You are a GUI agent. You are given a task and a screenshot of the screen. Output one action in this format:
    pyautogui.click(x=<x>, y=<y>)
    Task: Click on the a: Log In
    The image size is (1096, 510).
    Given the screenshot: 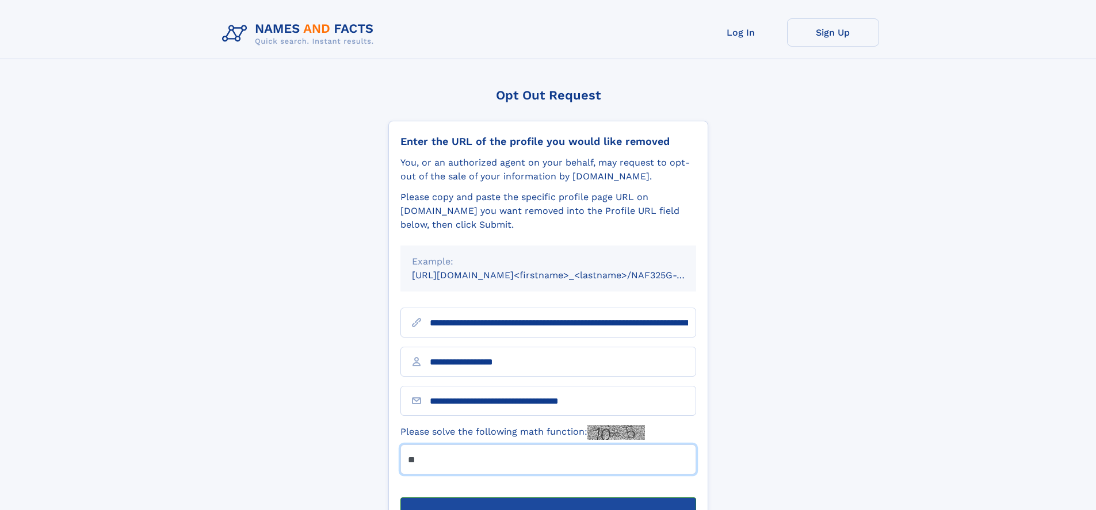 What is the action you would take?
    pyautogui.click(x=741, y=32)
    